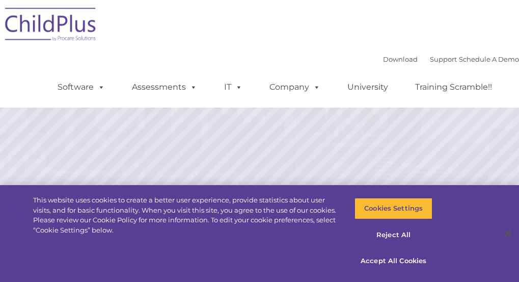 The height and width of the screenshot is (282, 519). I want to click on button: Reject All, so click(393, 235).